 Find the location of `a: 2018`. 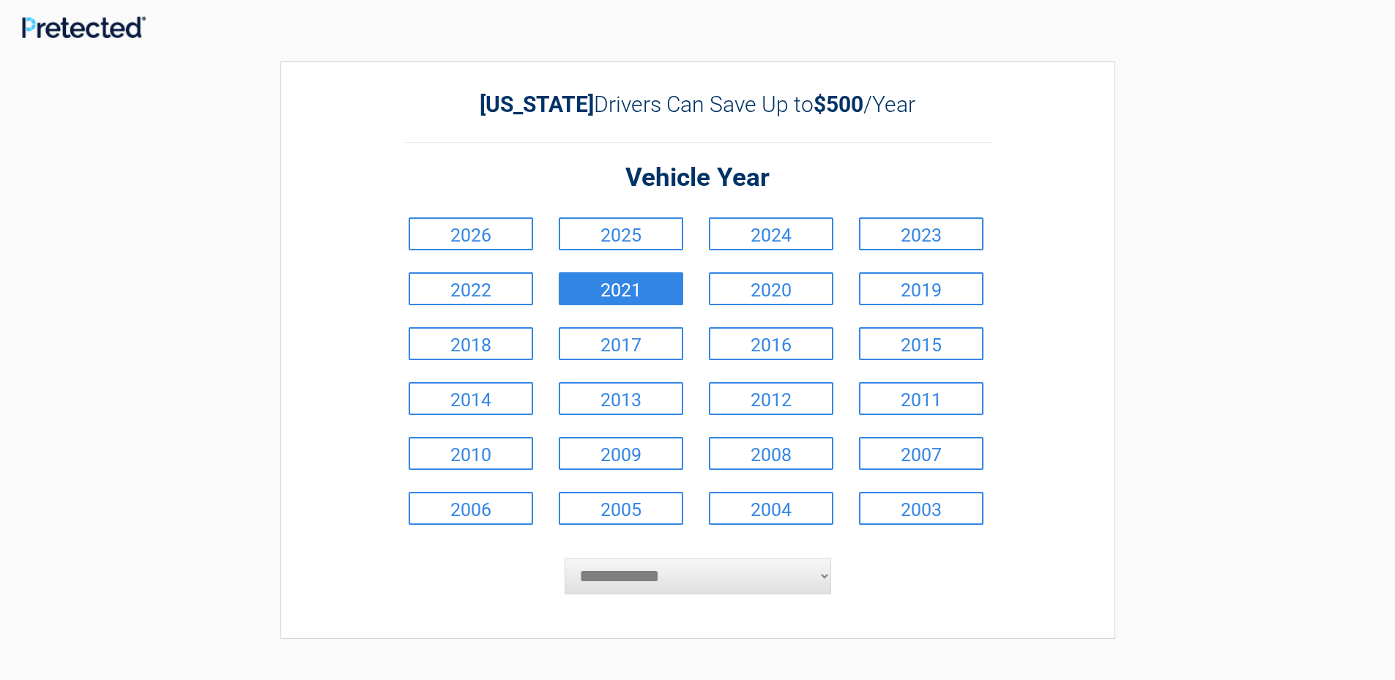

a: 2018 is located at coordinates (471, 343).